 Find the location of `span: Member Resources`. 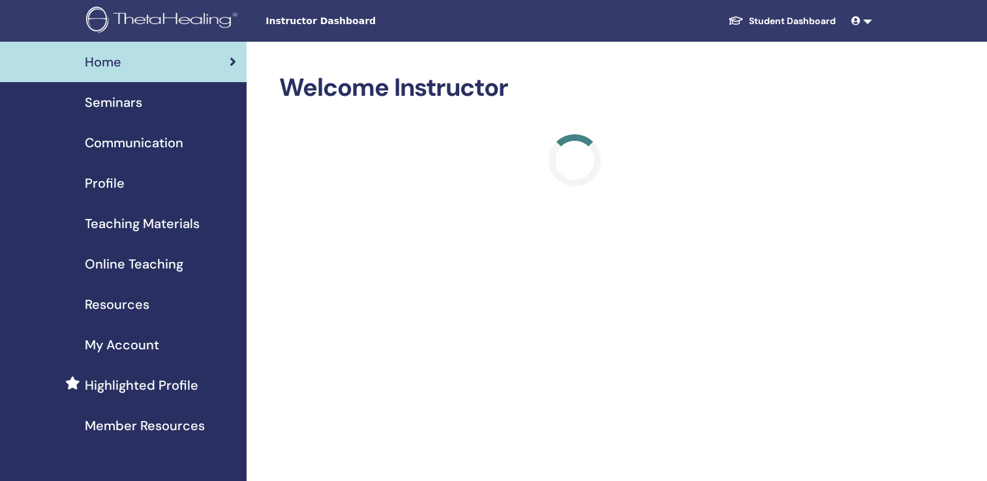

span: Member Resources is located at coordinates (145, 426).